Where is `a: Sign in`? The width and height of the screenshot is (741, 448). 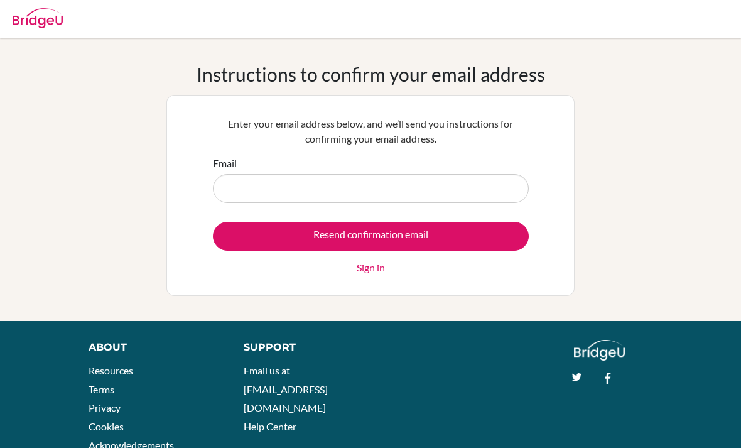 a: Sign in is located at coordinates (371, 268).